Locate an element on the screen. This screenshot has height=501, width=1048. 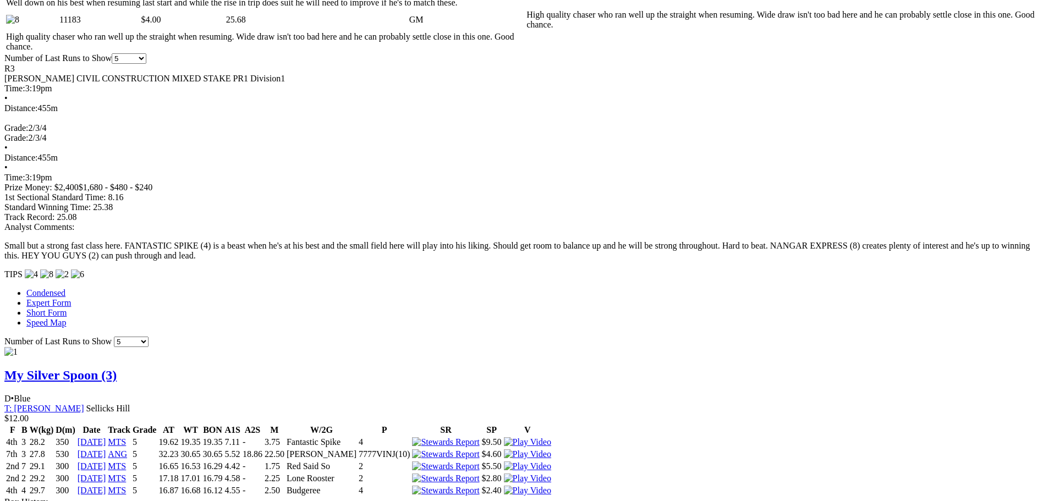
span: 25.08 is located at coordinates (67, 217).